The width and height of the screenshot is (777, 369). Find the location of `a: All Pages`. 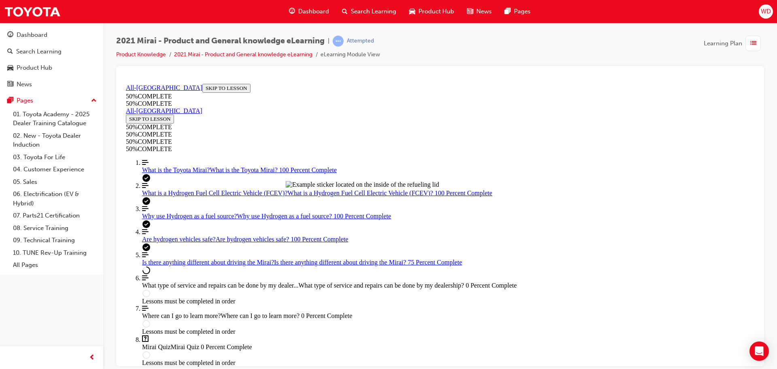

a: All Pages is located at coordinates (55, 265).